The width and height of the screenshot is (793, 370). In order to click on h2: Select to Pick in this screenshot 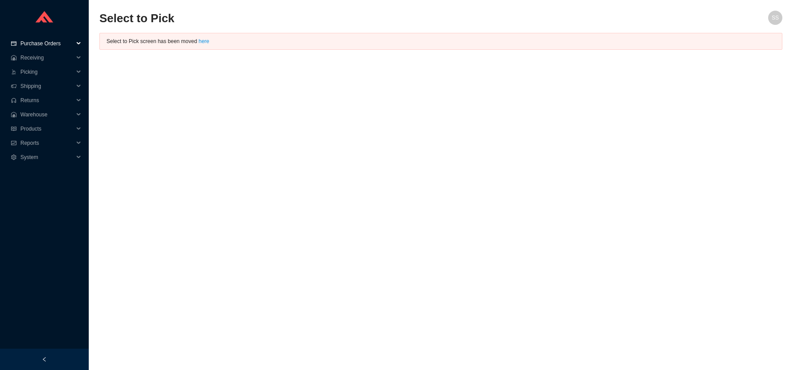, I will do `click(355, 18)`.